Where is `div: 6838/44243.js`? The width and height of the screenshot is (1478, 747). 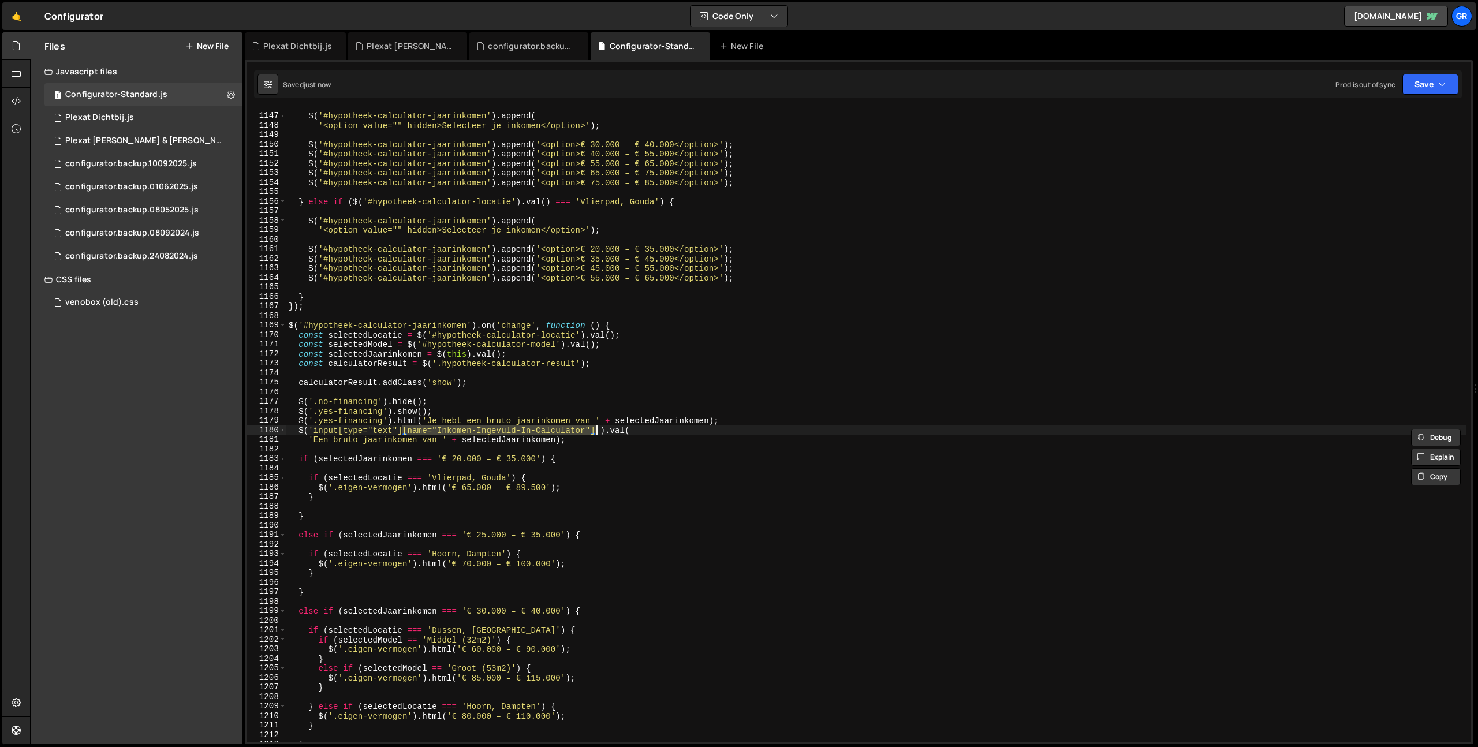 div: 6838/44243.js is located at coordinates (143, 118).